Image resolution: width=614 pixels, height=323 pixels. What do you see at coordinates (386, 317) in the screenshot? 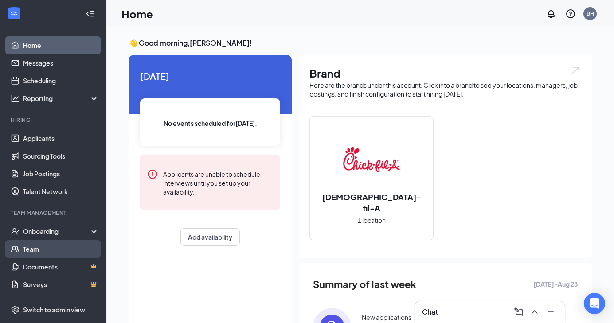
I see `div: New applications` at bounding box center [386, 317].